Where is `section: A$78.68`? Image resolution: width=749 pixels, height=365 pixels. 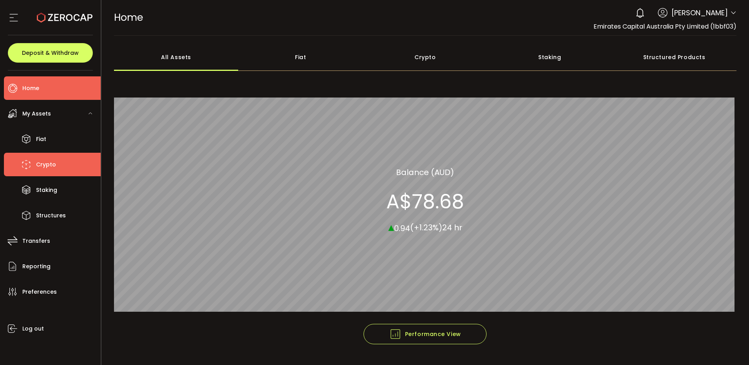 section: A$78.68 is located at coordinates (425, 201).